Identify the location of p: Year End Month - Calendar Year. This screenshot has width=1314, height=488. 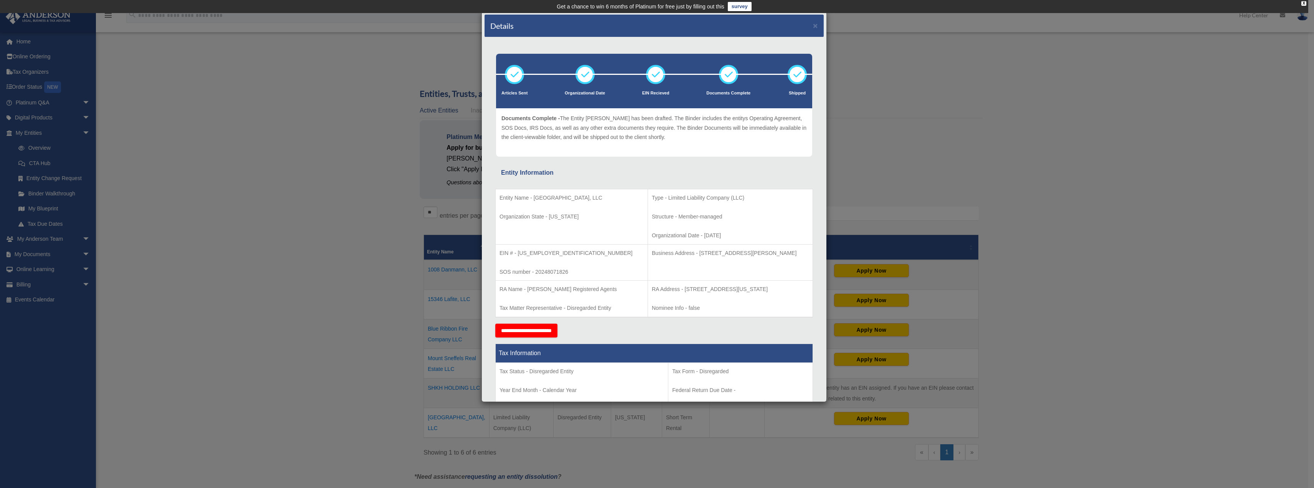
(582, 390).